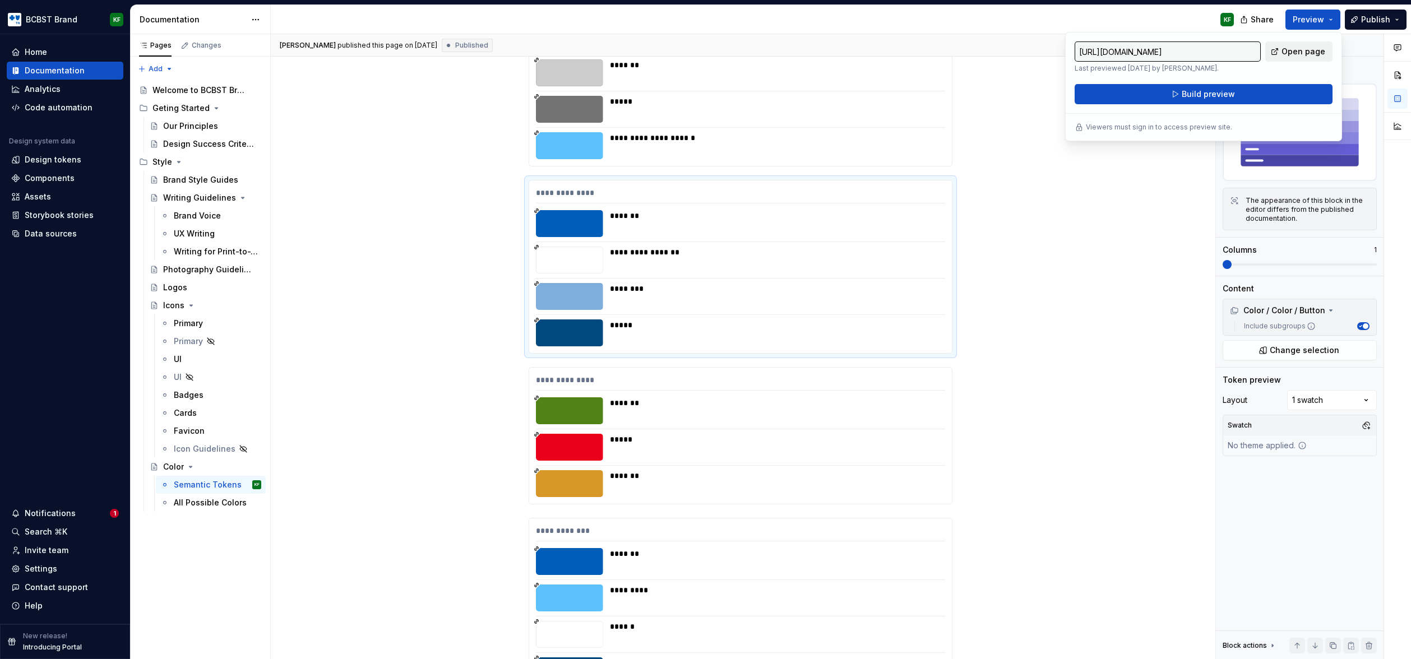  Describe the element at coordinates (1238, 289) in the screenshot. I see `div: Content` at that location.